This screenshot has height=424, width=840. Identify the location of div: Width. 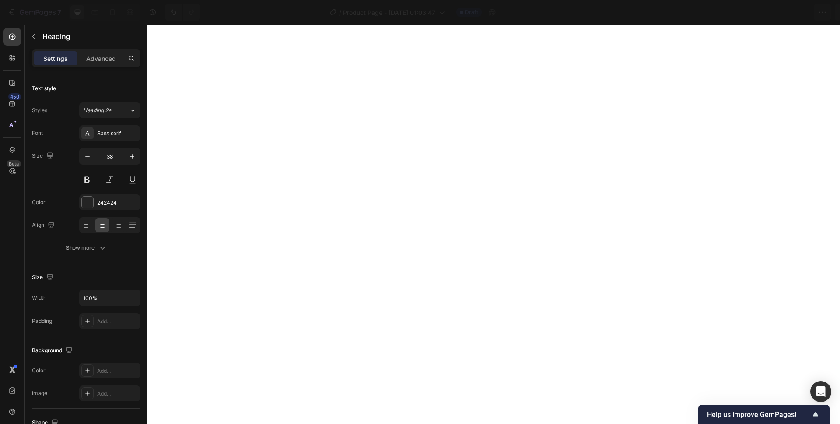
(39, 298).